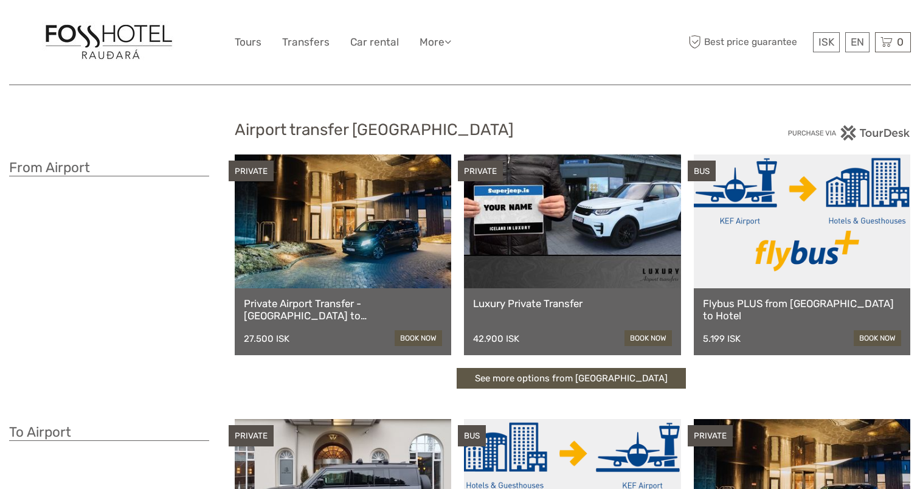 The width and height of the screenshot is (920, 489). I want to click on img: PurchaseViaTourDesk.png, so click(849, 133).